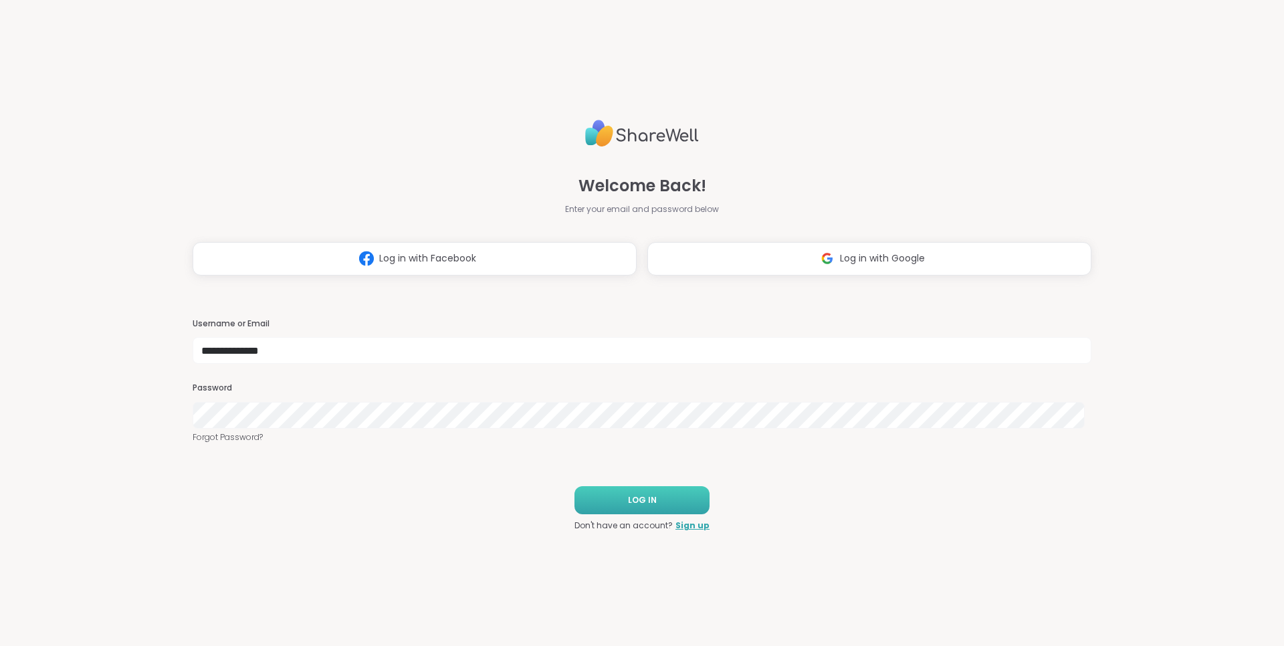 This screenshot has height=646, width=1284. I want to click on span: Don't have an account?, so click(623, 526).